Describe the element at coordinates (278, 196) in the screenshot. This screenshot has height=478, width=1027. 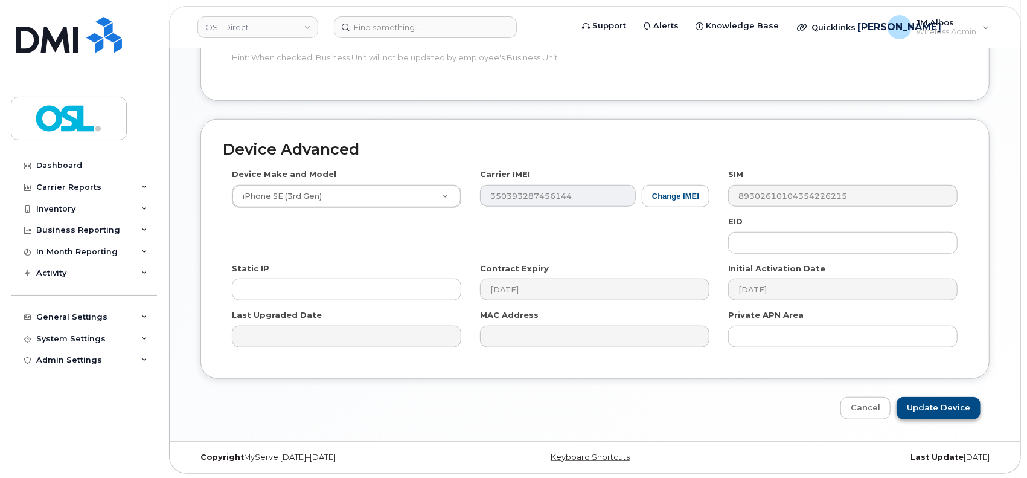
I see `span: iPhone SE (3rd Gen)` at that location.